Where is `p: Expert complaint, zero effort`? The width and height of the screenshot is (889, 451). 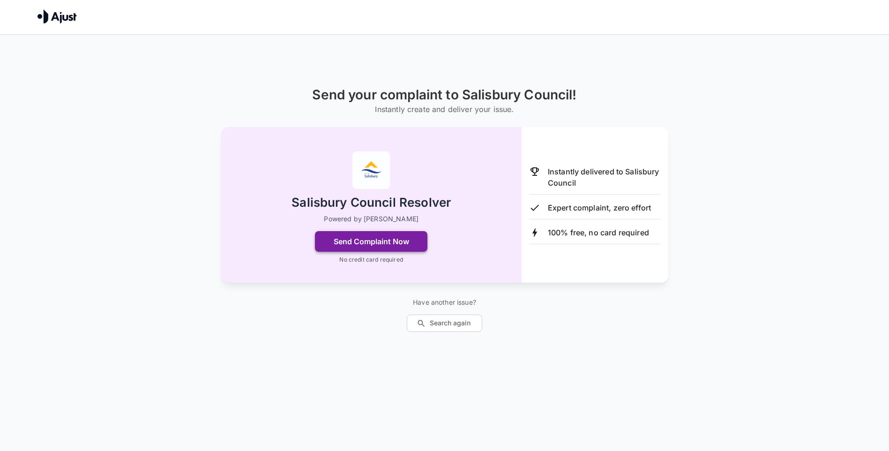 p: Expert complaint, zero effort is located at coordinates (599, 208).